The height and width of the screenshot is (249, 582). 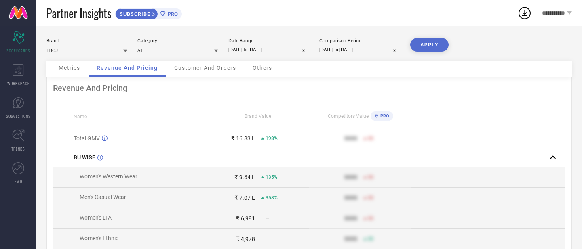 I want to click on span: SCORECARDS, so click(x=18, y=50).